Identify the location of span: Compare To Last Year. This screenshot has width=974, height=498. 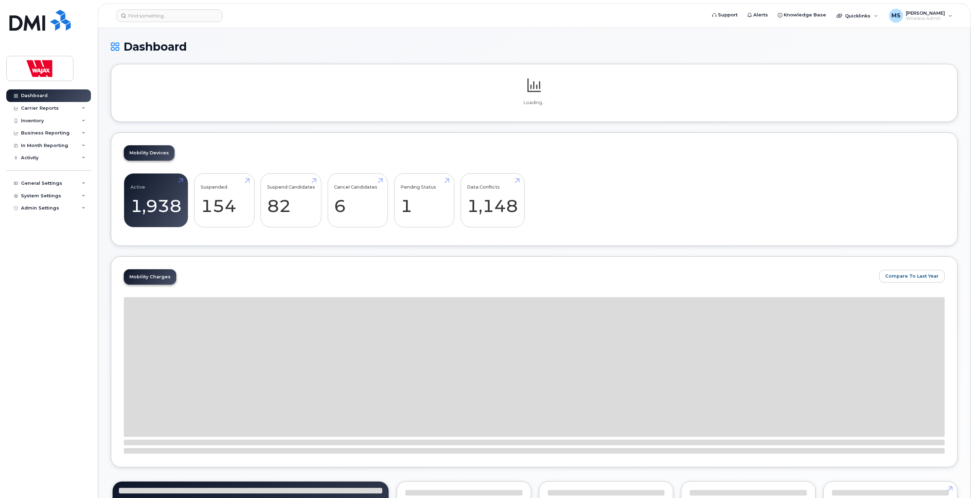
(911, 276).